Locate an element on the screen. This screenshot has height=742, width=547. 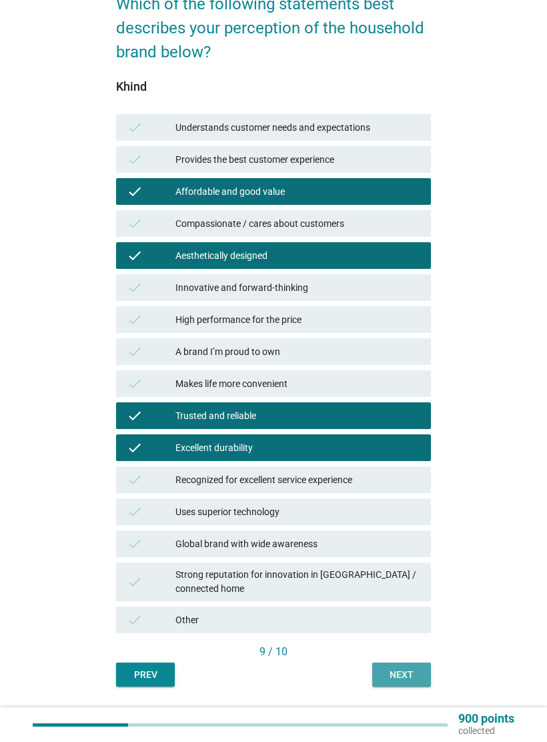
div: Compassionate / cares about customers is located at coordinates (297, 223).